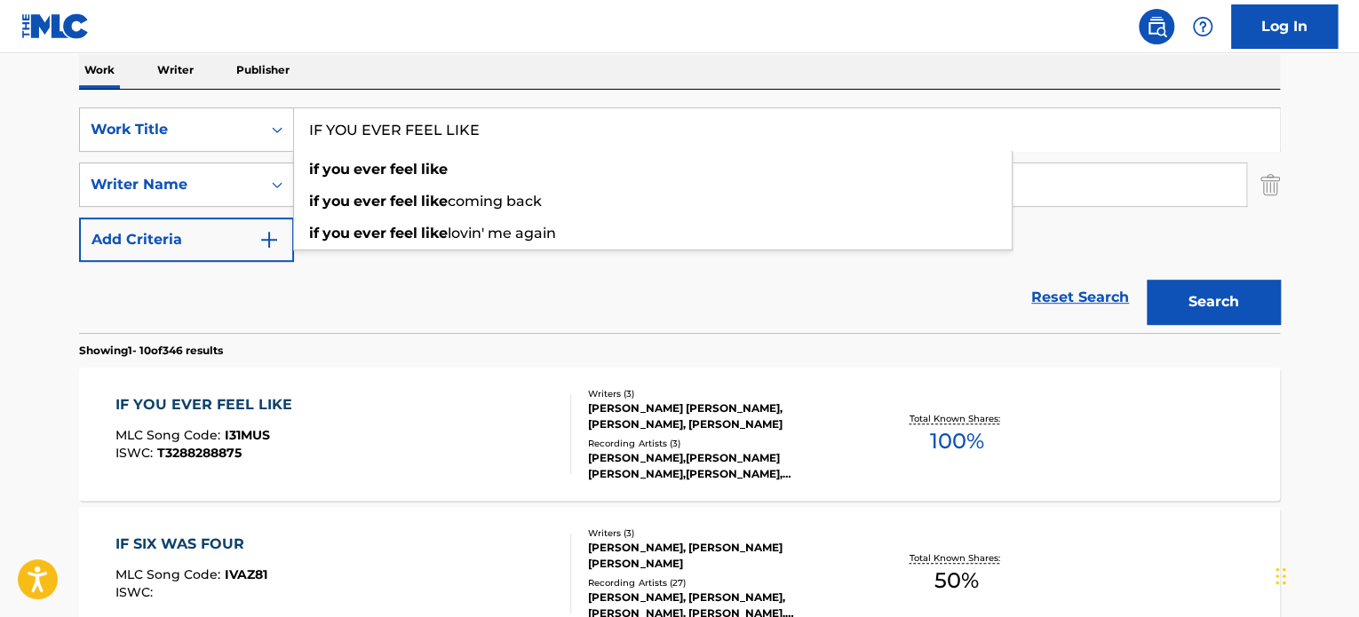  Describe the element at coordinates (1281, 576) in the screenshot. I see `div: Drag` at that location.